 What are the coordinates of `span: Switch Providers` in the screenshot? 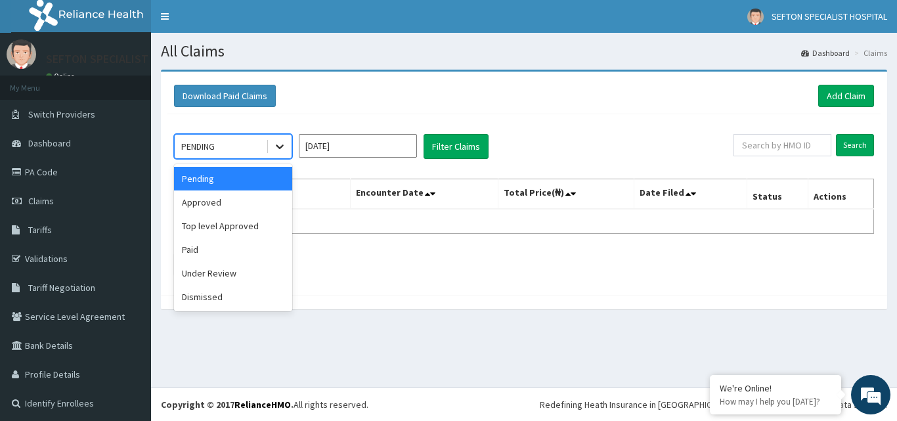 It's located at (62, 114).